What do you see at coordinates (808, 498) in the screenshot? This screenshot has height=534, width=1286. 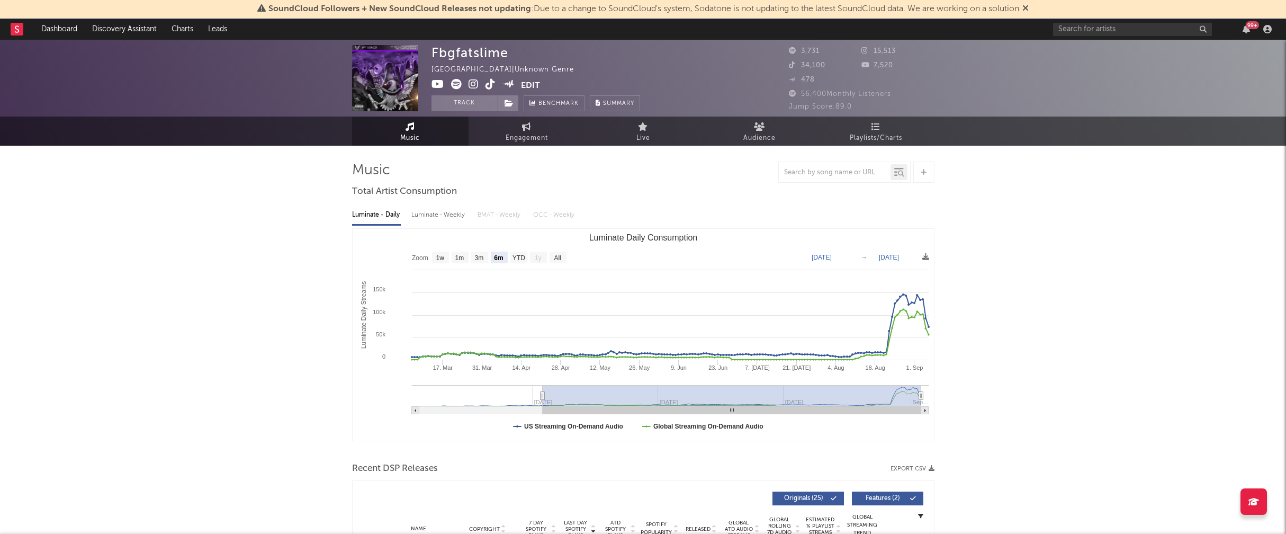 I see `button: Originals(25)` at bounding box center [808, 498].